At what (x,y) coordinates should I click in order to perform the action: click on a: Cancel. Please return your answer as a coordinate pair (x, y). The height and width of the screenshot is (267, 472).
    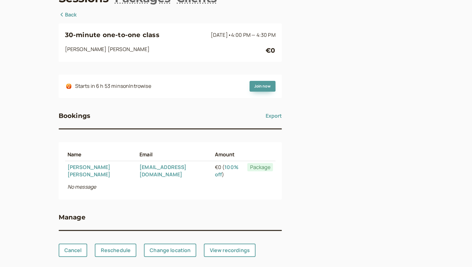
    Looking at the image, I should click on (73, 250).